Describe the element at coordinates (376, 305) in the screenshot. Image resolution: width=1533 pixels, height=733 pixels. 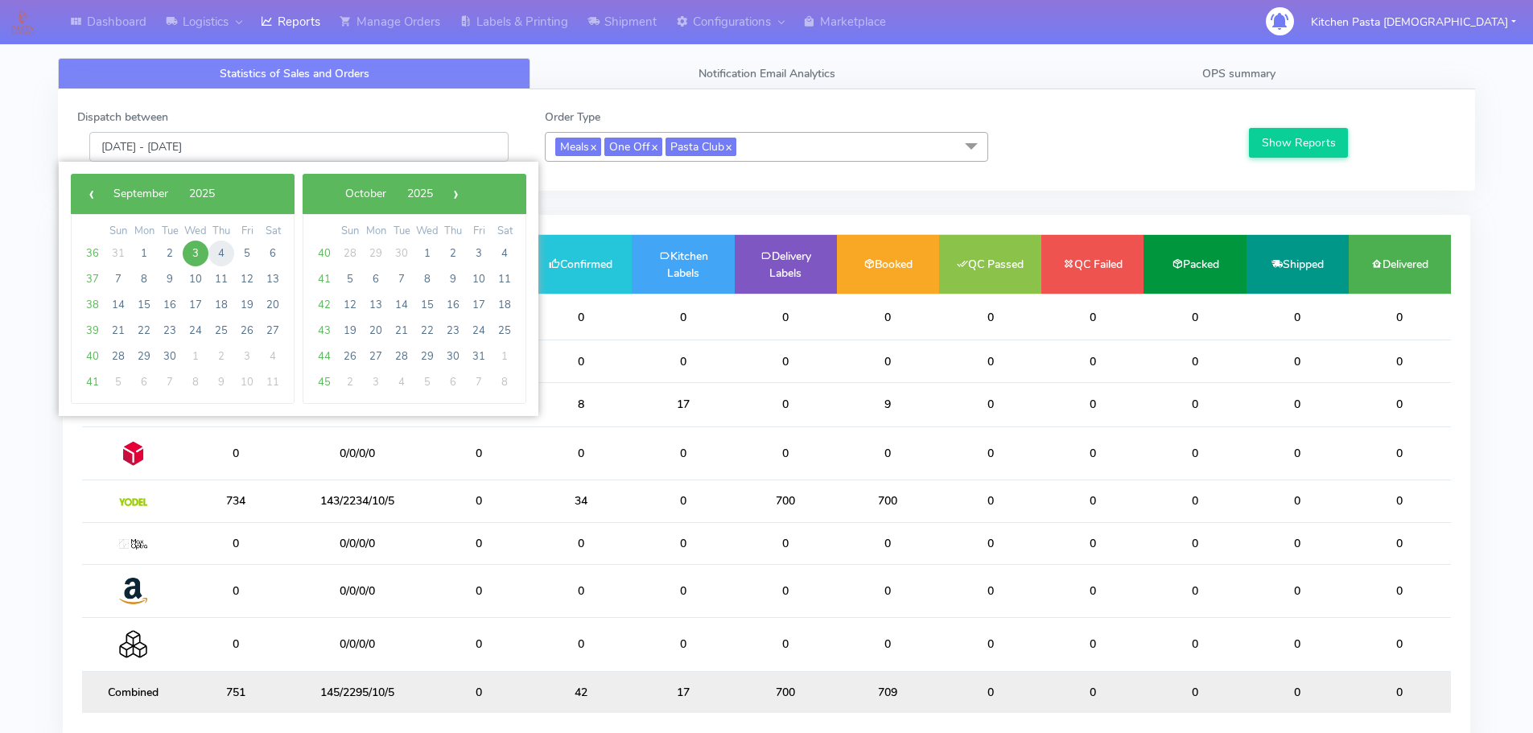
I see `span: 13` at that location.